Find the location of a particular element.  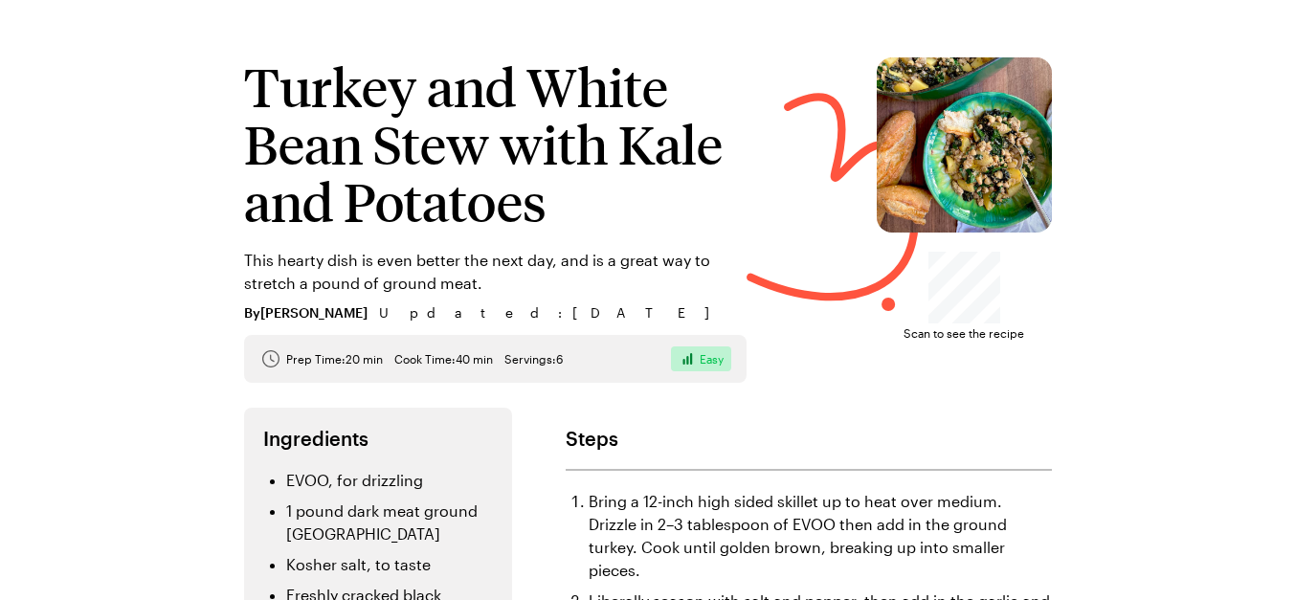

img: Turkey and White Bean Stew with Kale and Potatoes is located at coordinates (964, 145).